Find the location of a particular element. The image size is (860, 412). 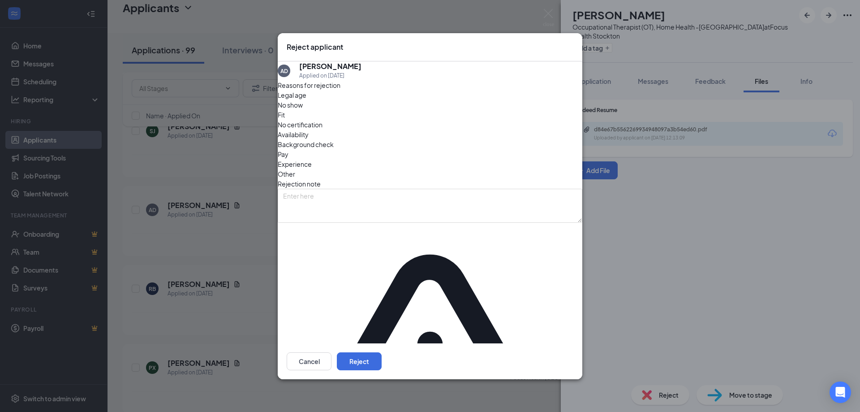

span: No show is located at coordinates (290, 105).